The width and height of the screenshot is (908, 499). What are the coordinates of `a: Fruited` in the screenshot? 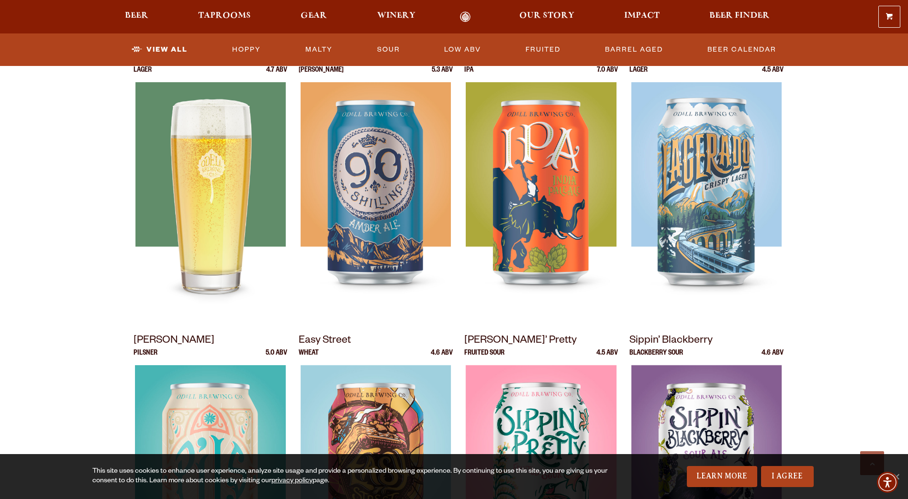 It's located at (543, 50).